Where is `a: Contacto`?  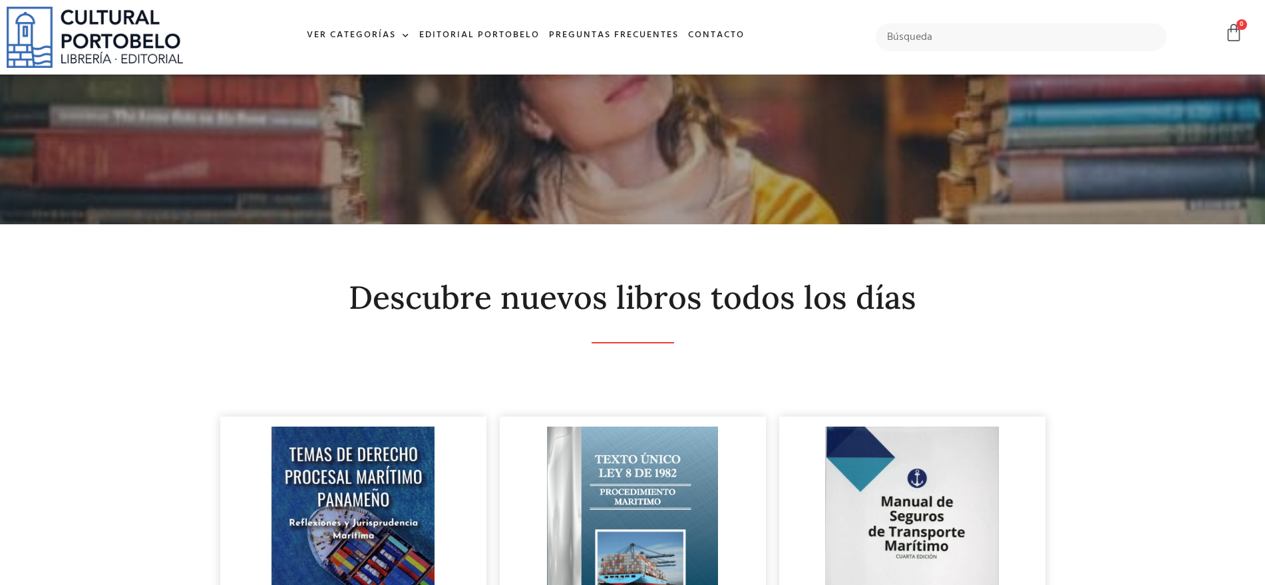
a: Contacto is located at coordinates (716, 35).